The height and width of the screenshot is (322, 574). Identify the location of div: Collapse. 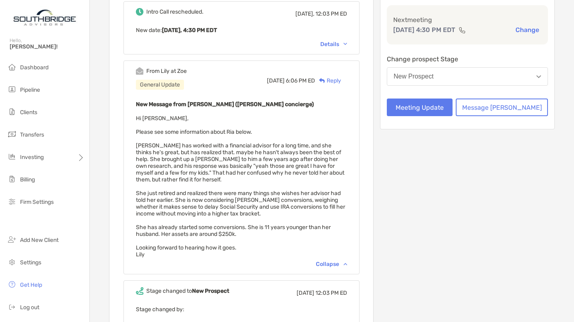
(332, 264).